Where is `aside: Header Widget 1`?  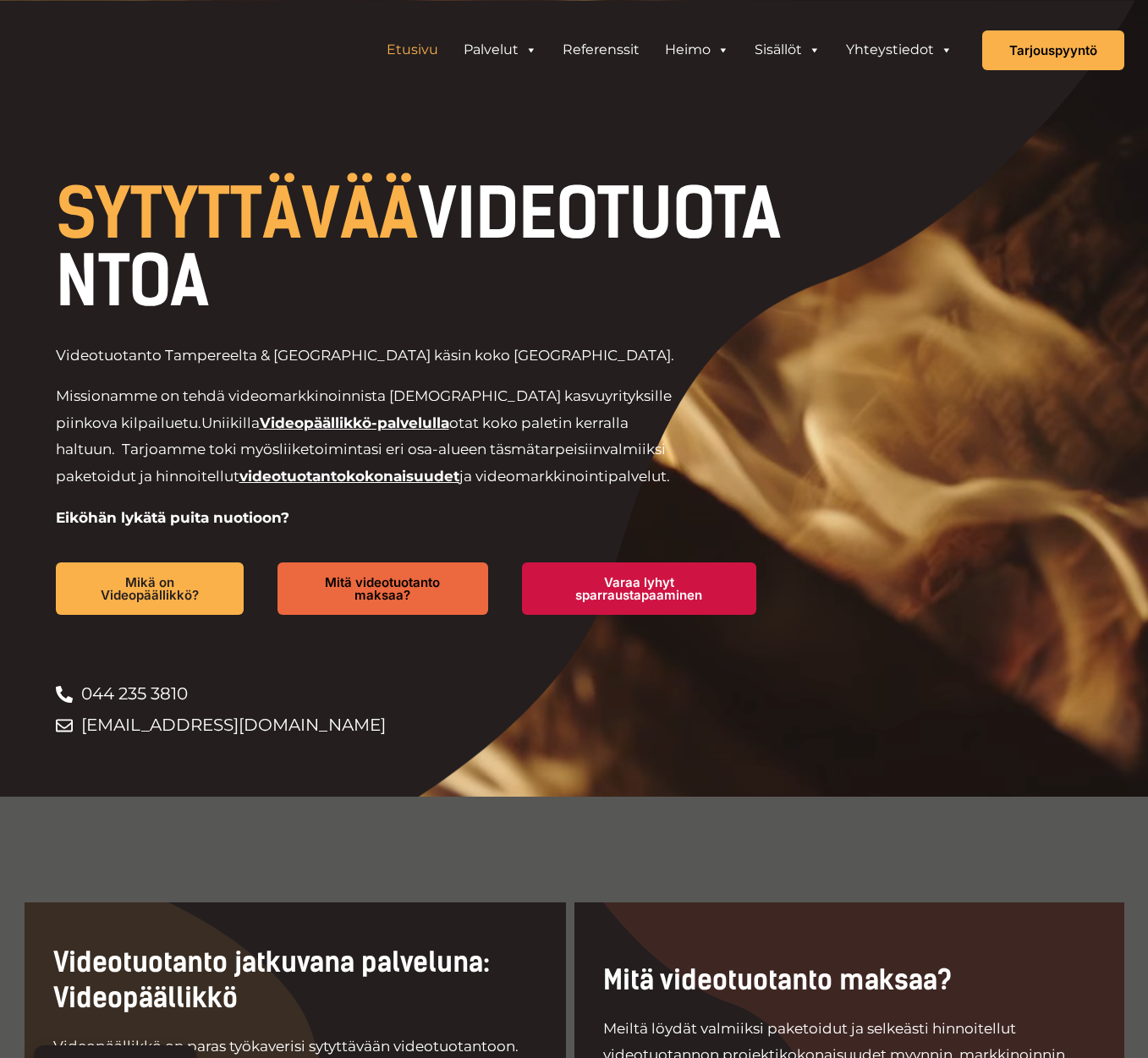 aside: Header Widget 1 is located at coordinates (669, 50).